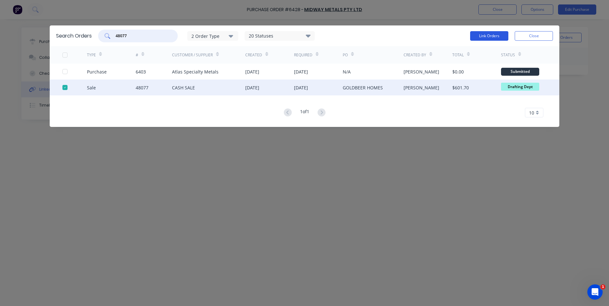  What do you see at coordinates (304, 113) in the screenshot?
I see `div: 1 of 1` at bounding box center [304, 113].